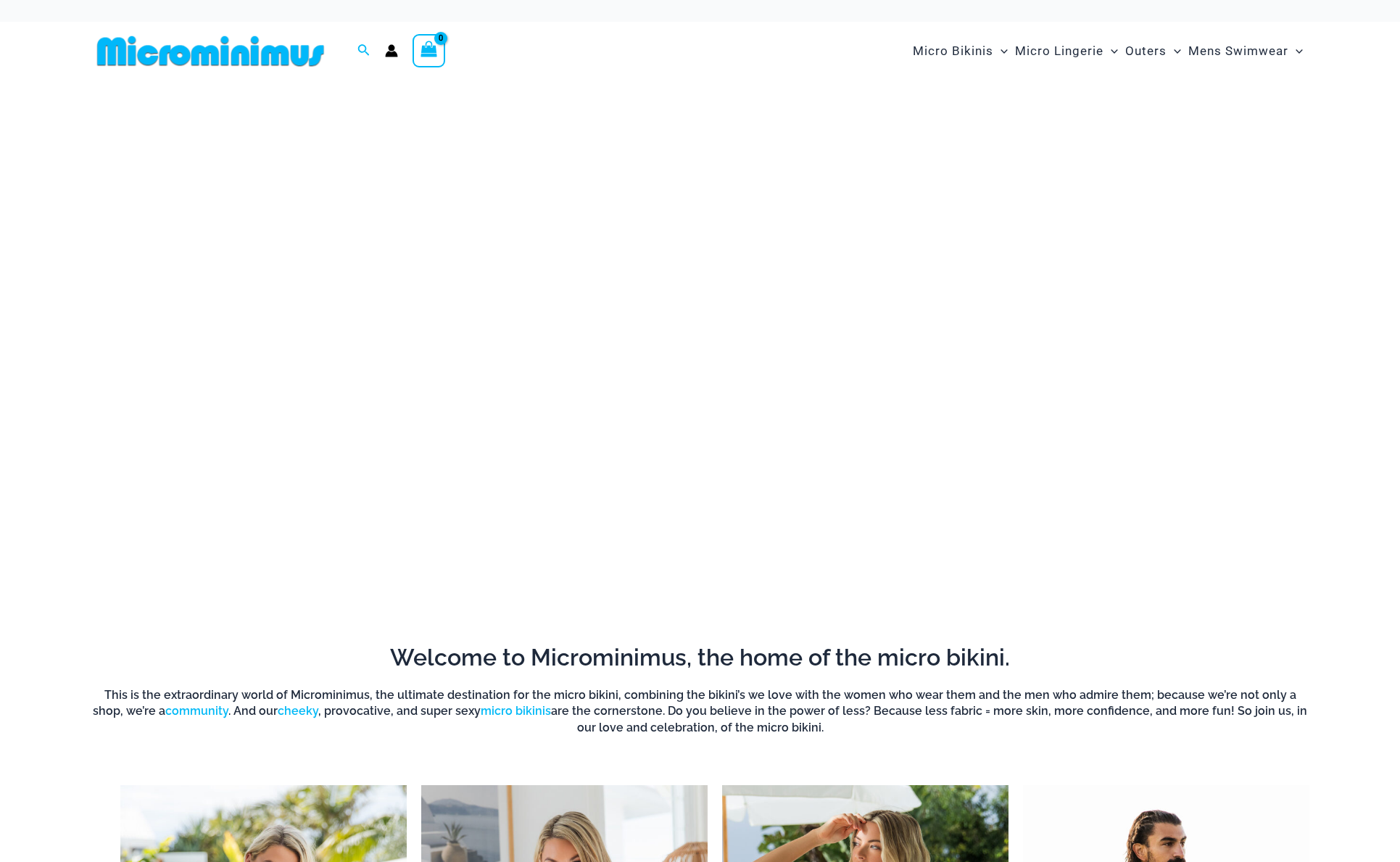  Describe the element at coordinates (953, 51) in the screenshot. I see `span: Micro Bikinis` at that location.